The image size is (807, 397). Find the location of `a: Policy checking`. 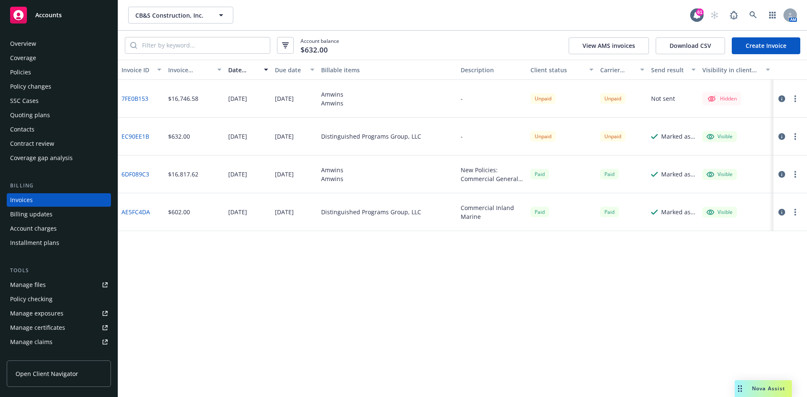

a: Policy checking is located at coordinates (59, 299).